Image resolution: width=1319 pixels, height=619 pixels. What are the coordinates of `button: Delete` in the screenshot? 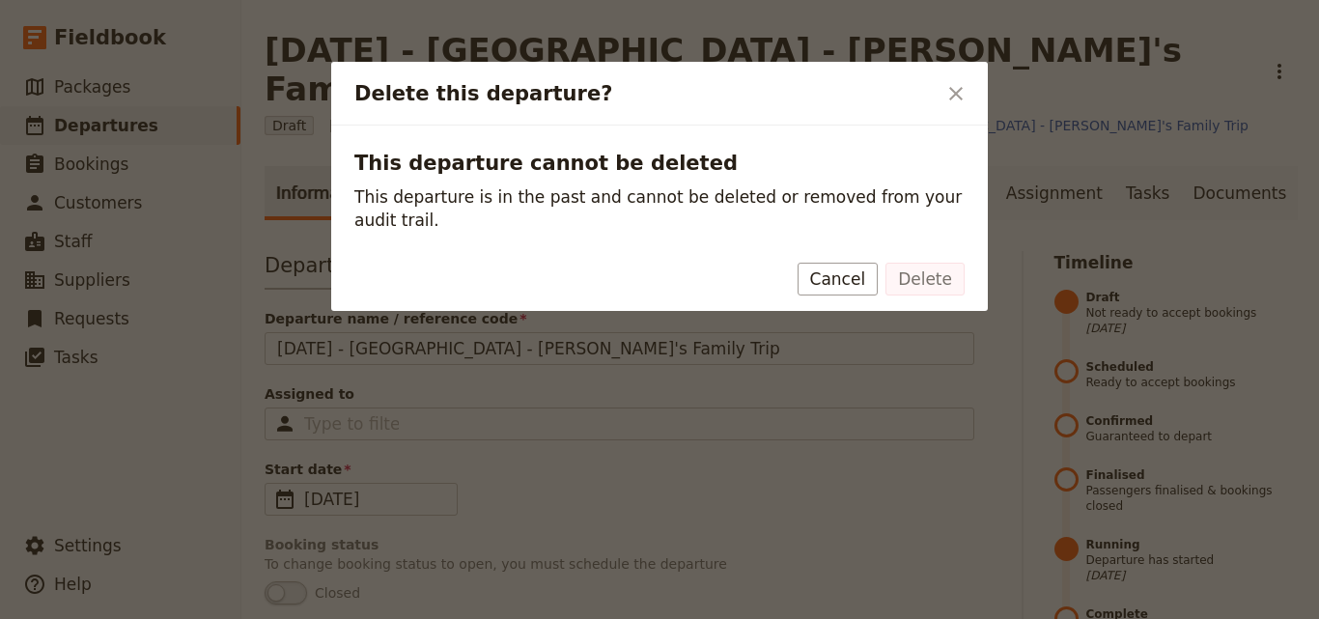 It's located at (925, 279).